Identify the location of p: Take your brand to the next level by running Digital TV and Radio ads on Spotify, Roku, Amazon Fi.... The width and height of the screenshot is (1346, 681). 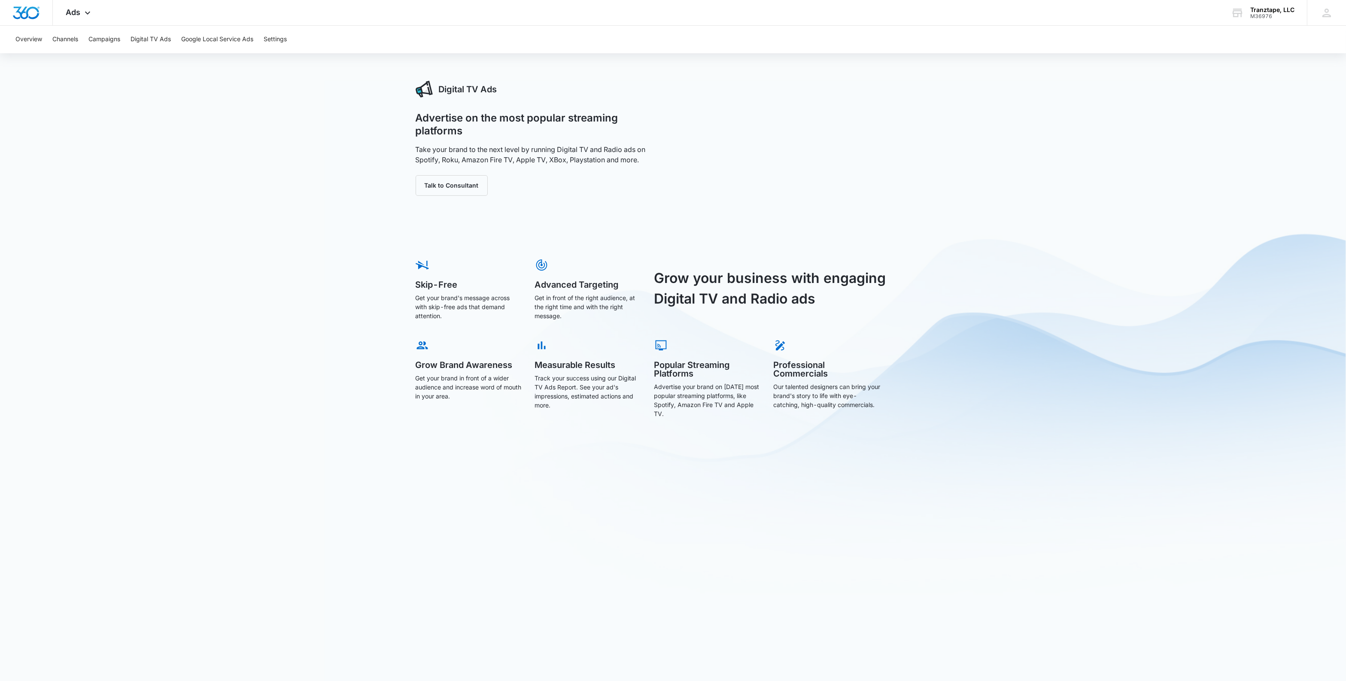
(540, 155).